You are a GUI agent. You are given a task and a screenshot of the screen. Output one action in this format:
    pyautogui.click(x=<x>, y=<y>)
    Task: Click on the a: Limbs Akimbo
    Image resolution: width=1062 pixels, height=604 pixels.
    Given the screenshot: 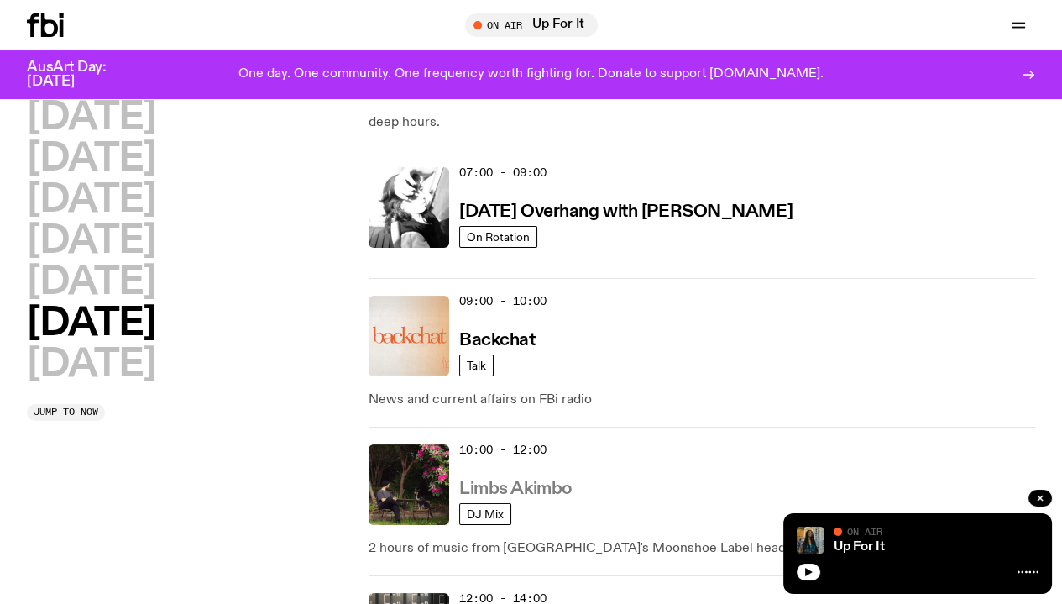 What is the action you would take?
    pyautogui.click(x=516, y=487)
    